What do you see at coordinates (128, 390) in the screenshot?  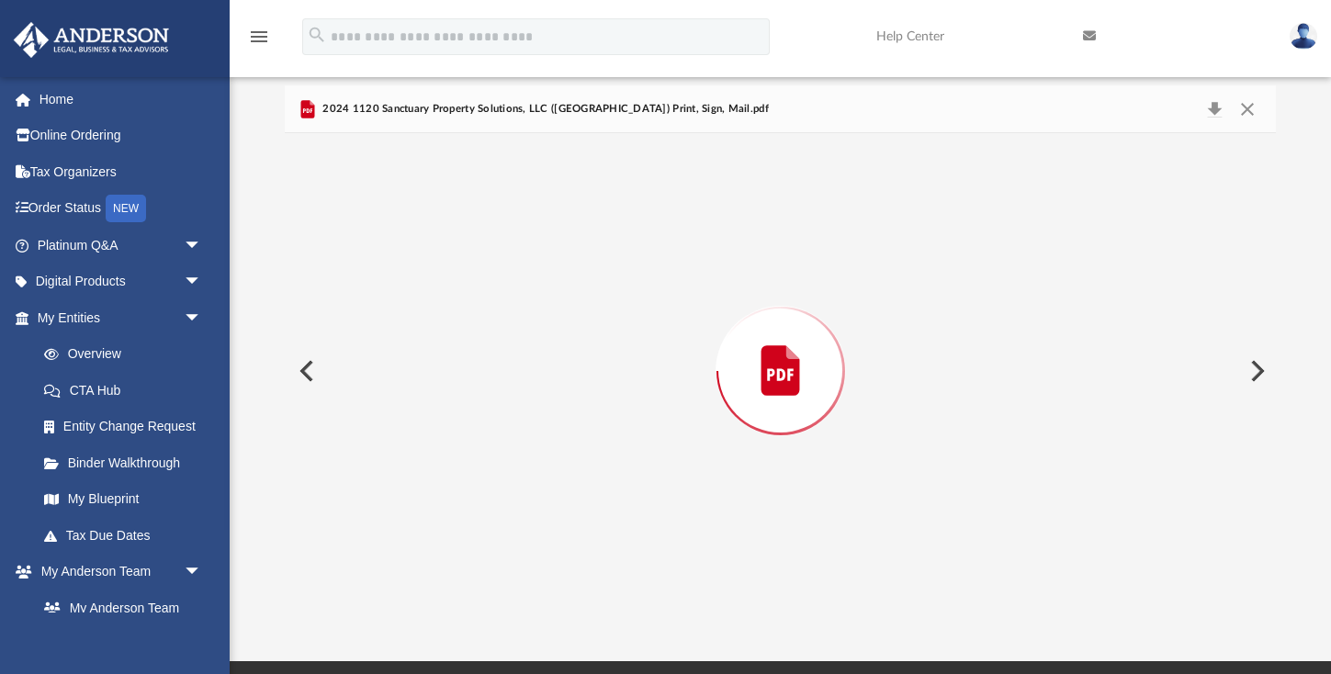 I see `a: CTA Hub` at bounding box center [128, 390].